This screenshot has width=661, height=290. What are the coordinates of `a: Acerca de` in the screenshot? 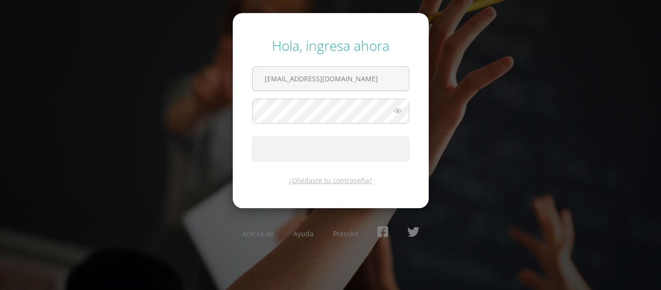 It's located at (258, 233).